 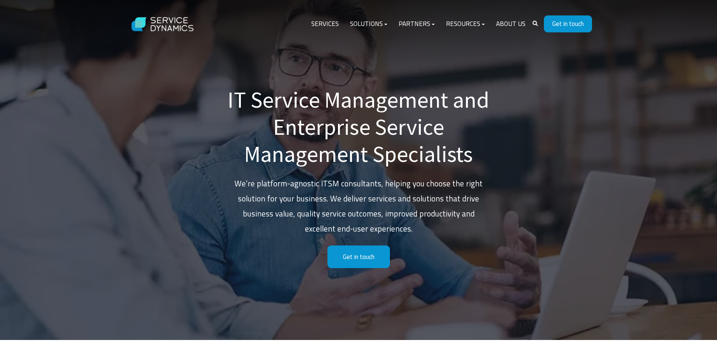 What do you see at coordinates (511, 24) in the screenshot?
I see `a: About Us` at bounding box center [511, 24].